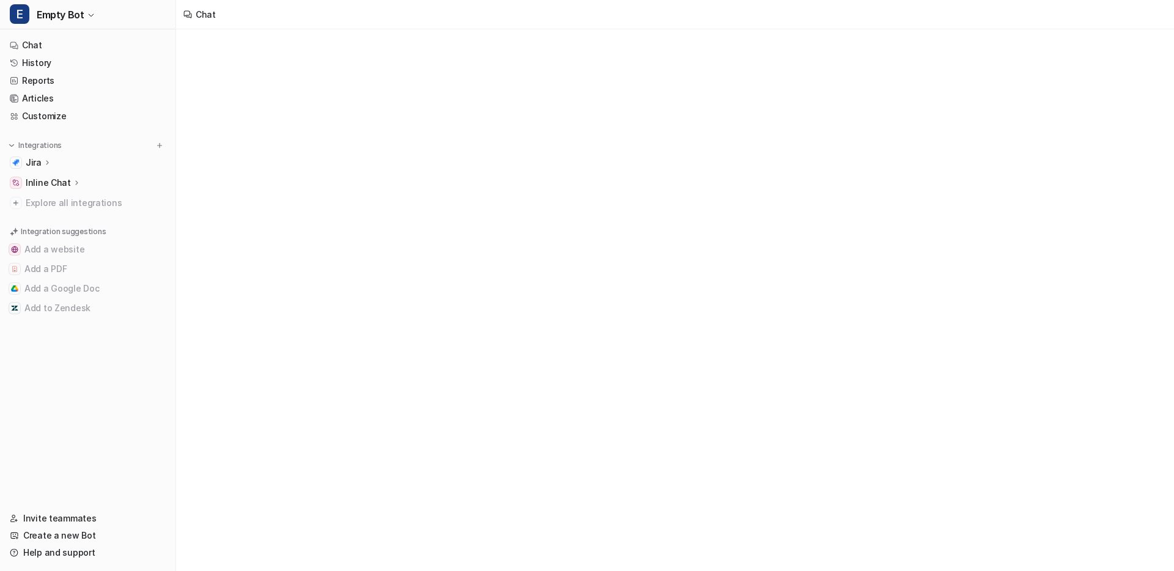 This screenshot has width=1174, height=571. Describe the element at coordinates (40, 146) in the screenshot. I see `p: Integrations` at that location.